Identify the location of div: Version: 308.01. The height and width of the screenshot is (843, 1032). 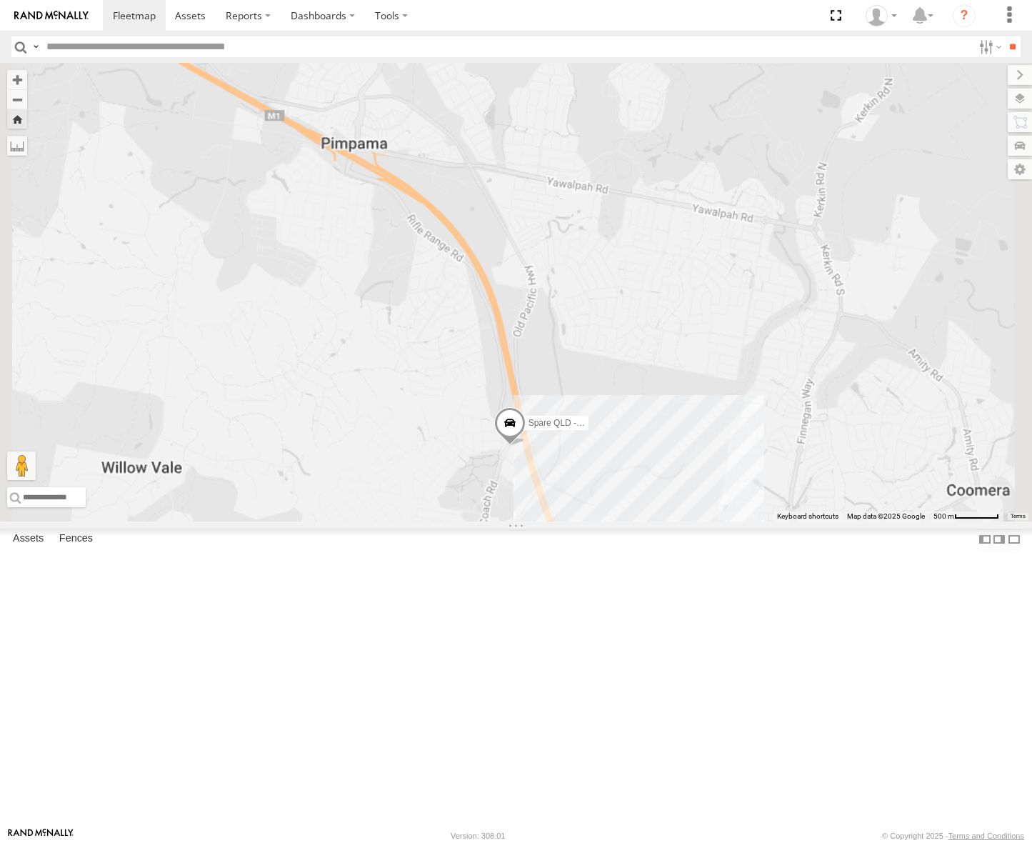
(478, 836).